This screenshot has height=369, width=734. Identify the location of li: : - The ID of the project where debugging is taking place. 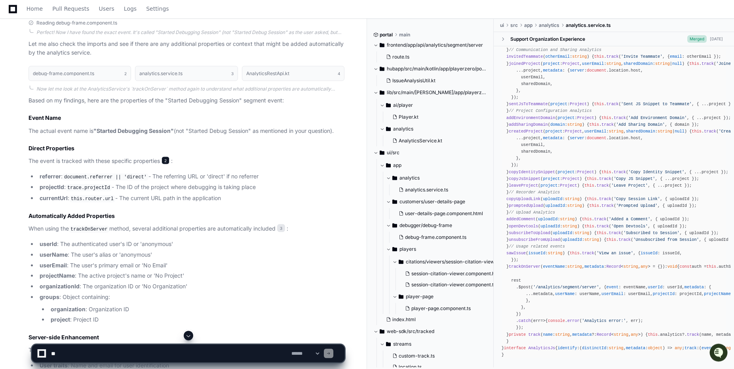
(191, 188).